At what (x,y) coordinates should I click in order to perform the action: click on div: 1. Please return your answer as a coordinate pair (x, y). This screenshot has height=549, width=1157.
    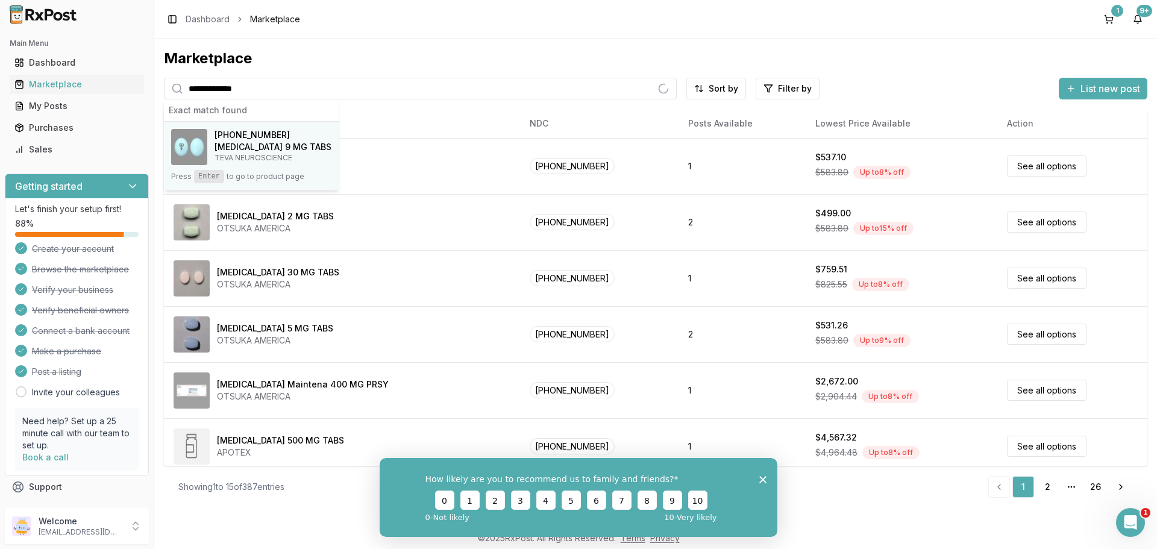
    Looking at the image, I should click on (1117, 11).